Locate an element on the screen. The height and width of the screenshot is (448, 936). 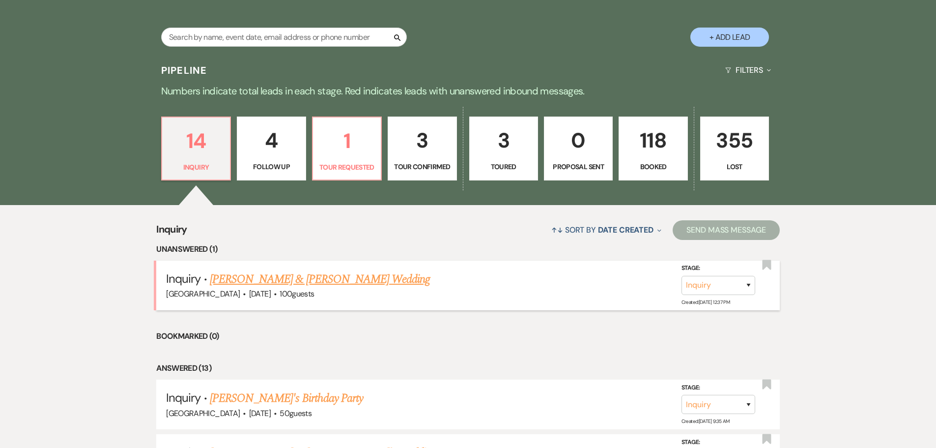
a: 0Proposal Sent is located at coordinates (578, 148).